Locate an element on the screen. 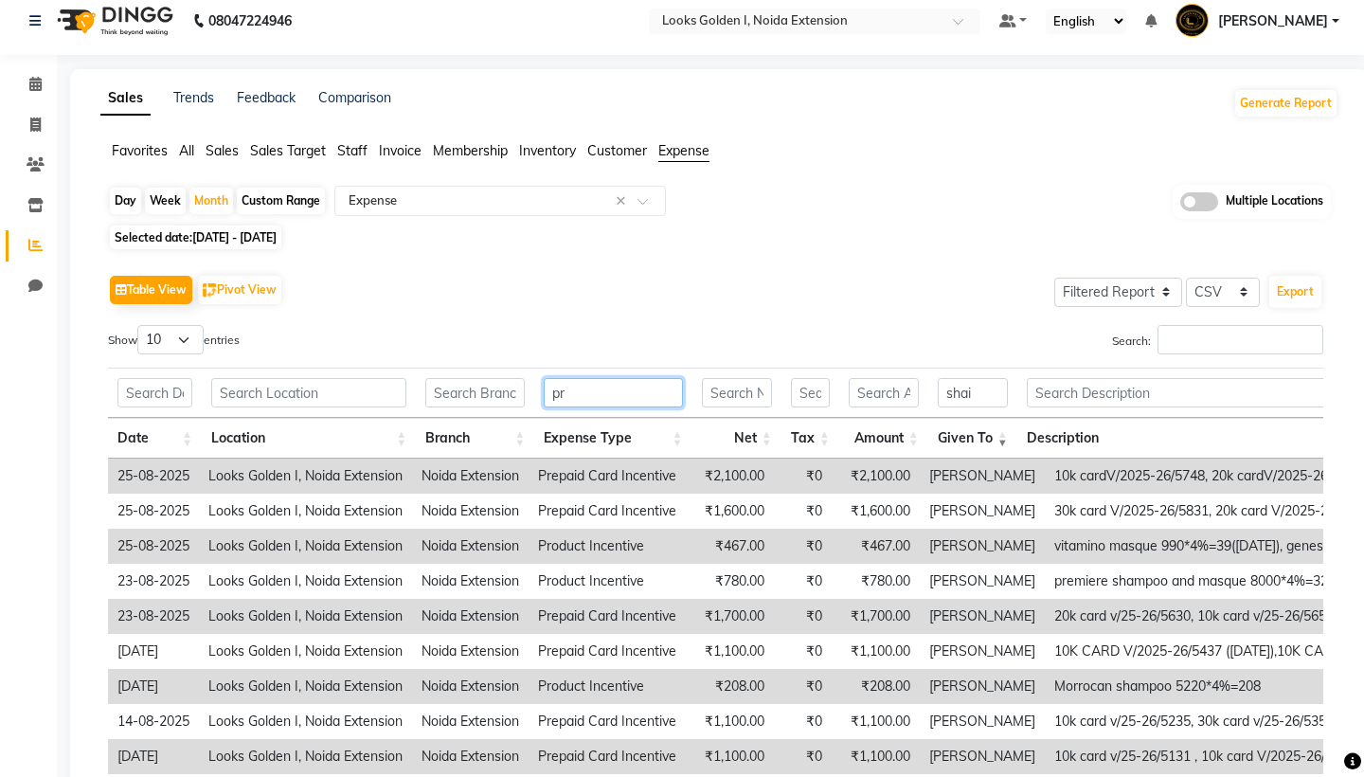 This screenshot has height=777, width=1364. th: Given To: activate to sort column ascending is located at coordinates (973, 437).